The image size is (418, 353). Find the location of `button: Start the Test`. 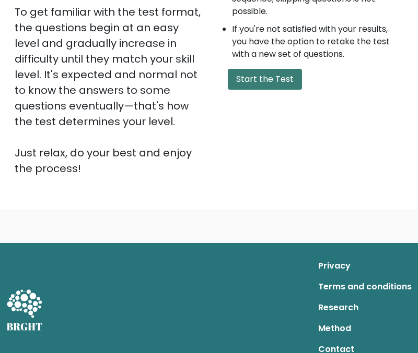

button: Start the Test is located at coordinates (265, 79).